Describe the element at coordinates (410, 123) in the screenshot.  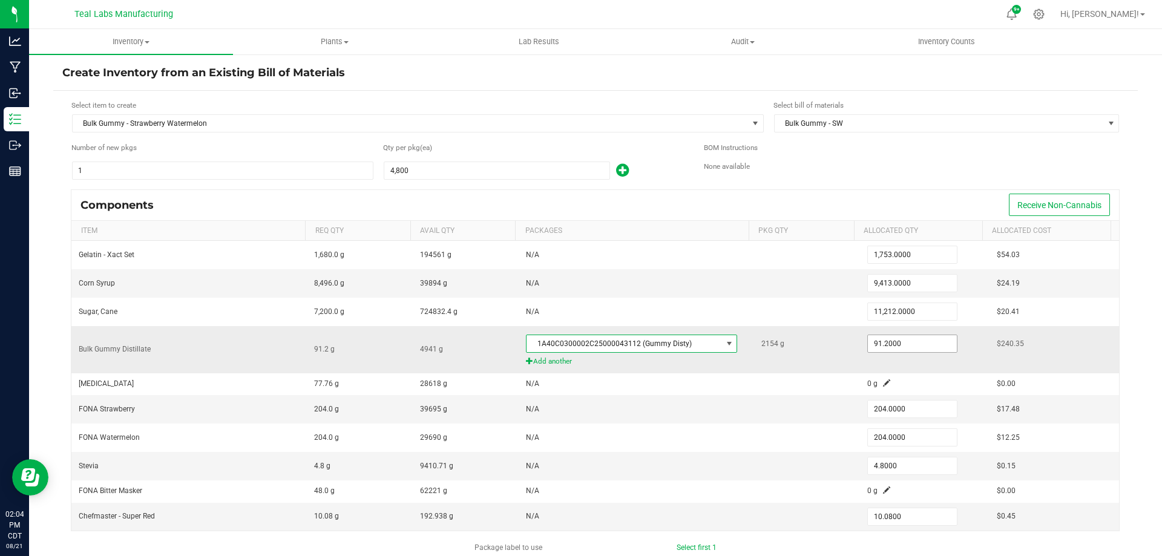
I see `span: Bulk Gummy - Strawberry Watermelon` at that location.